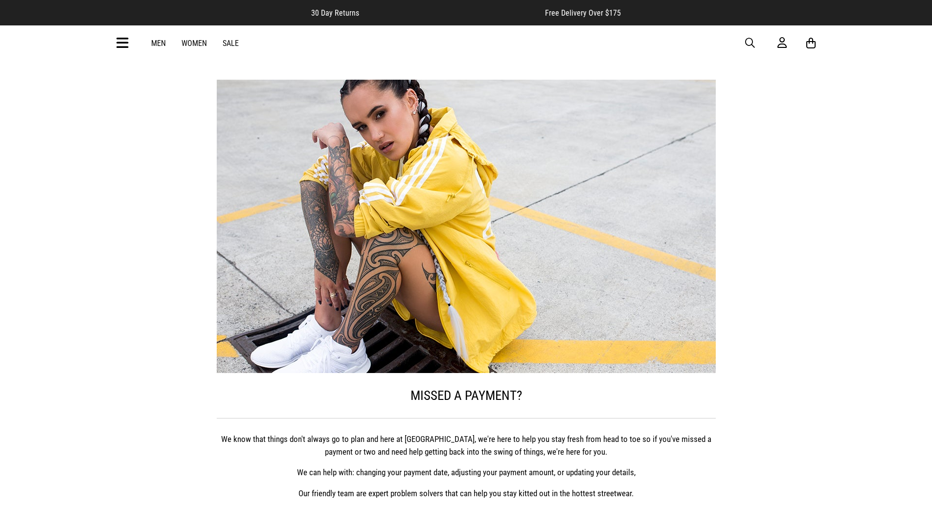  What do you see at coordinates (466, 494) in the screenshot?
I see `p: Our friendly team are expert problem solvers that can help you stay kitted out in the hottest str...` at bounding box center [466, 494].